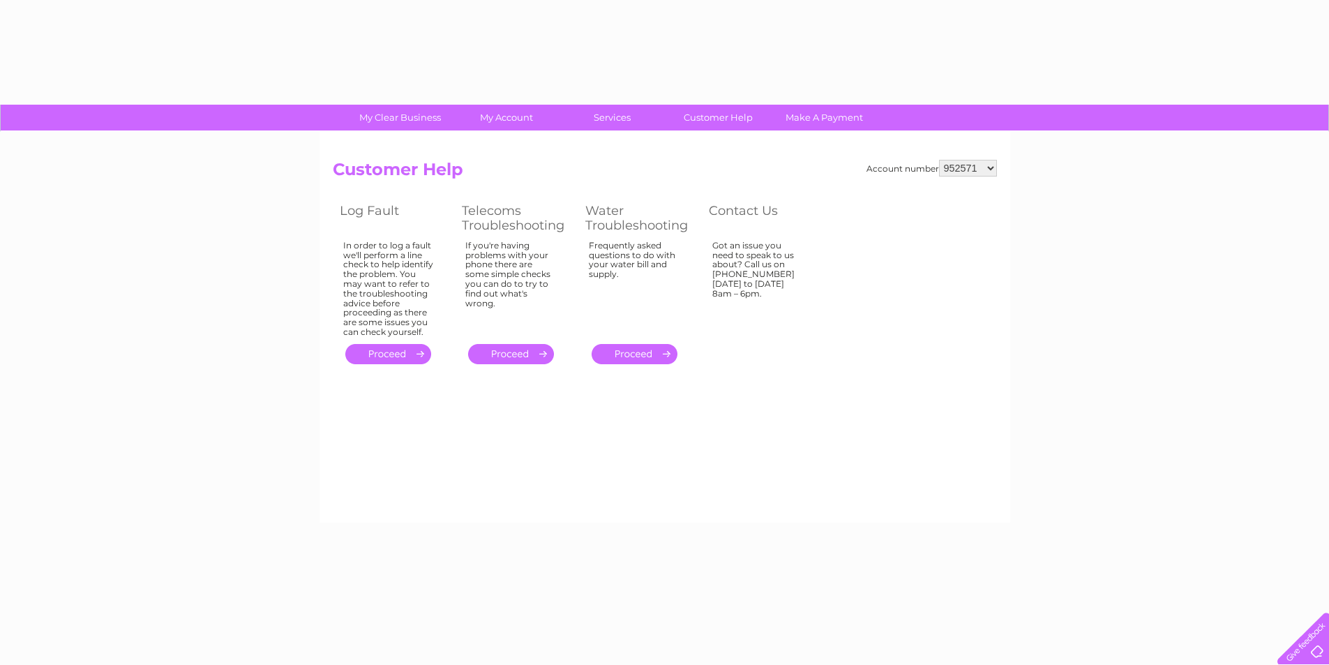 The width and height of the screenshot is (1329, 665). I want to click on a: Customer Help, so click(718, 117).